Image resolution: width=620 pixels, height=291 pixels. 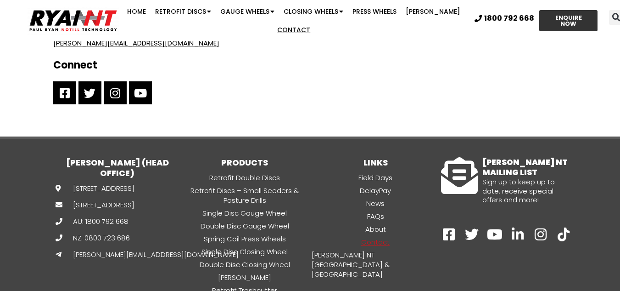 I want to click on a: NZ: 0800 723 686, so click(x=90, y=237).